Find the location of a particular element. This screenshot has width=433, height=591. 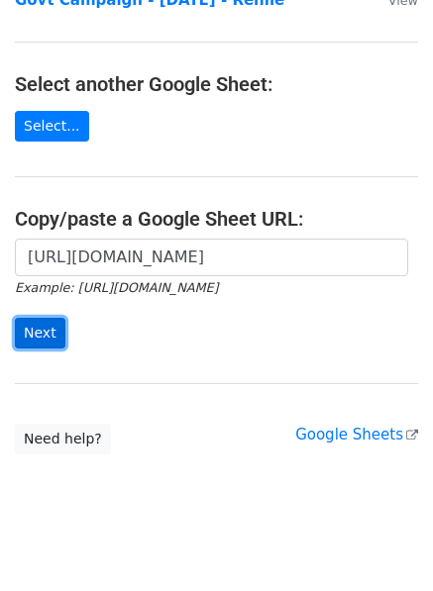

a: Need help? is located at coordinates (62, 438).